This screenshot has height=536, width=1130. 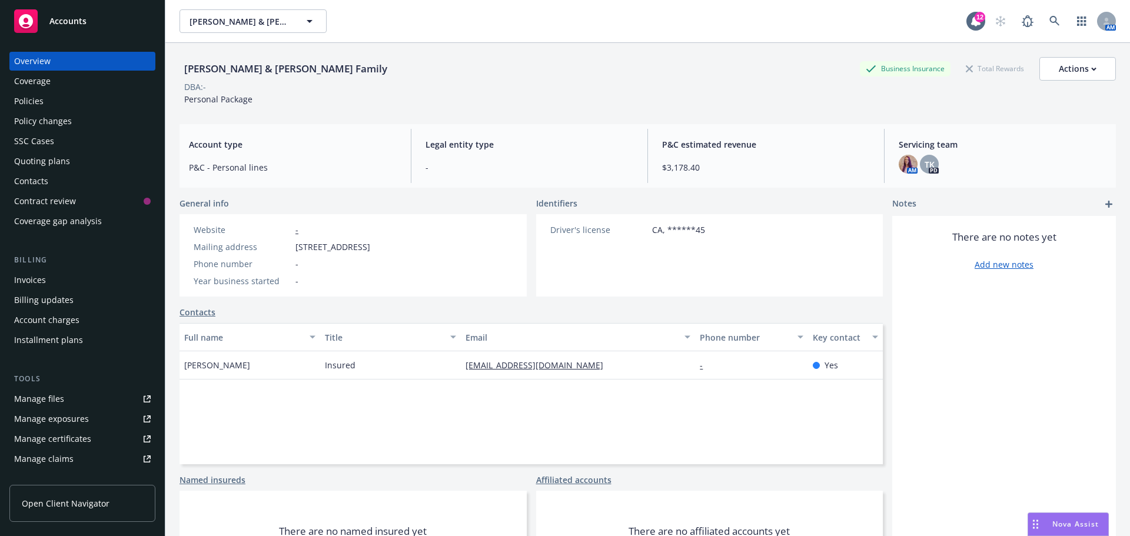 I want to click on div: Manage BORs, so click(x=42, y=479).